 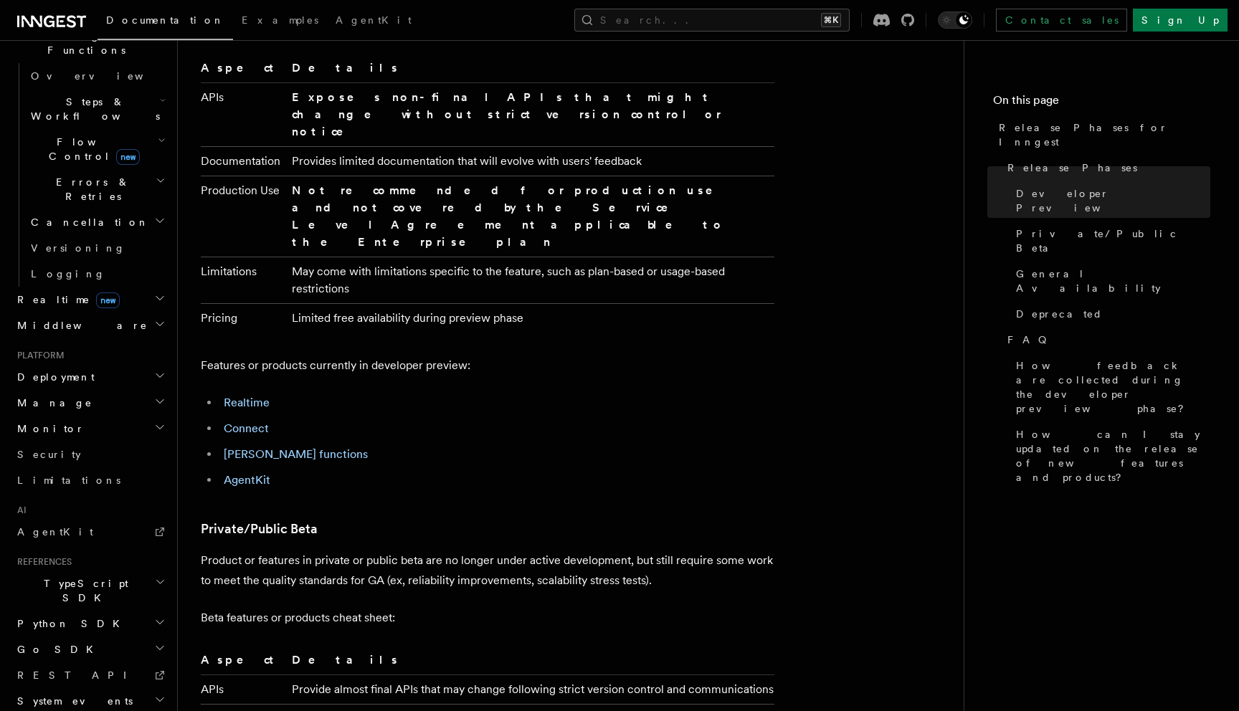 I want to click on a: Security, so click(x=90, y=455).